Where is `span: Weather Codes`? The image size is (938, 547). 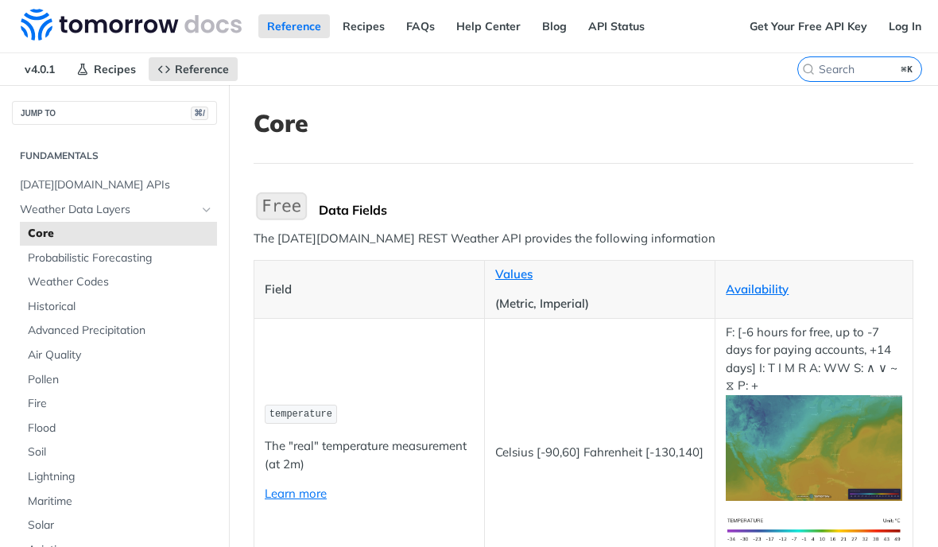
span: Weather Codes is located at coordinates (120, 282).